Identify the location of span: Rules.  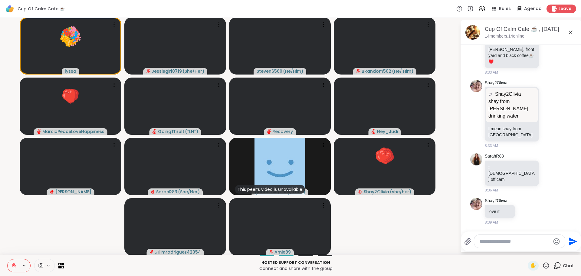
(505, 9).